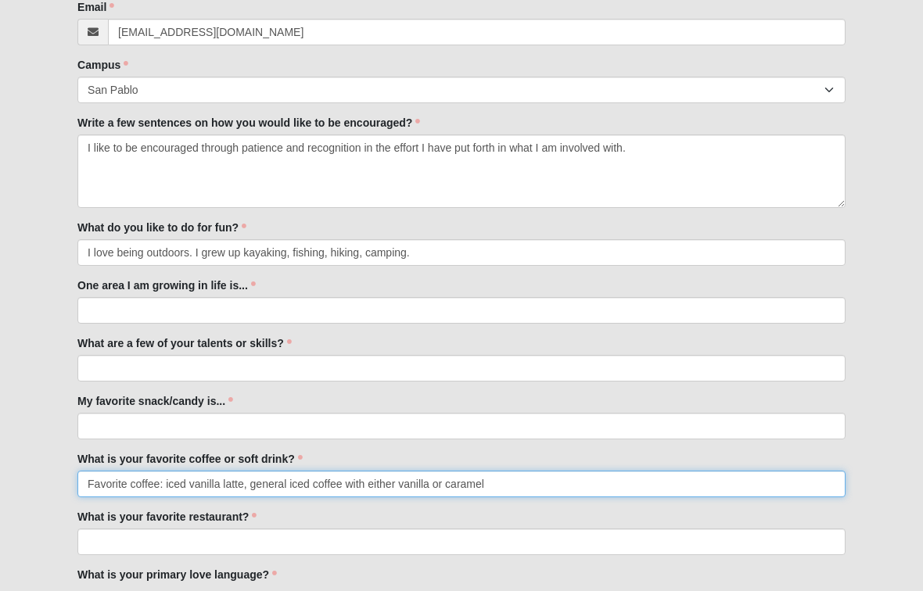 This screenshot has height=591, width=923. Describe the element at coordinates (249, 123) in the screenshot. I see `label: Write a few sentences on how you would like to be encouraged?` at that location.